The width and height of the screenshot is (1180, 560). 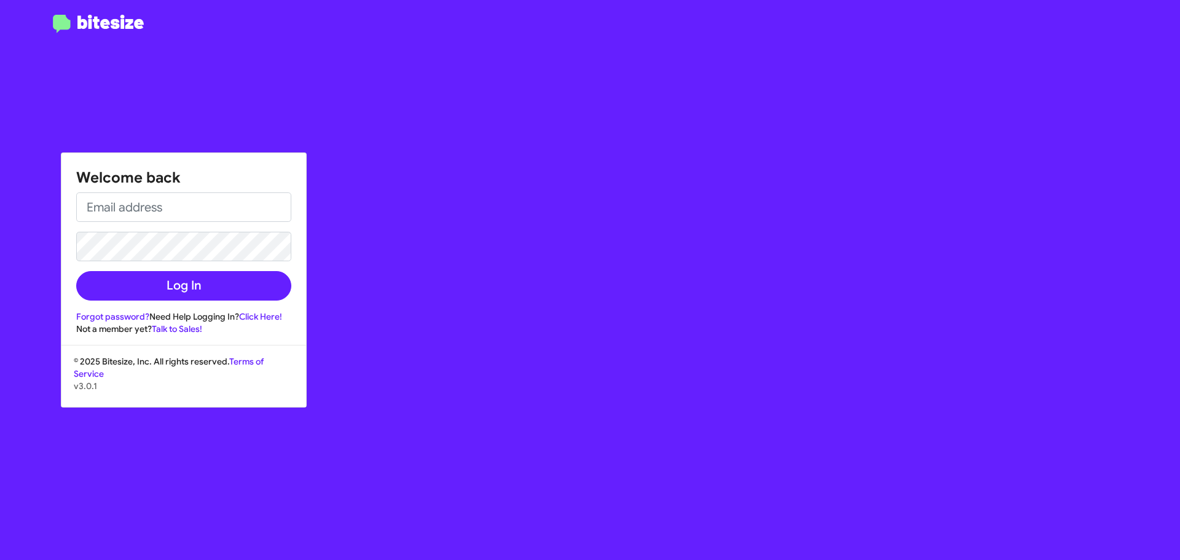 I want to click on input: Email address, so click(x=184, y=207).